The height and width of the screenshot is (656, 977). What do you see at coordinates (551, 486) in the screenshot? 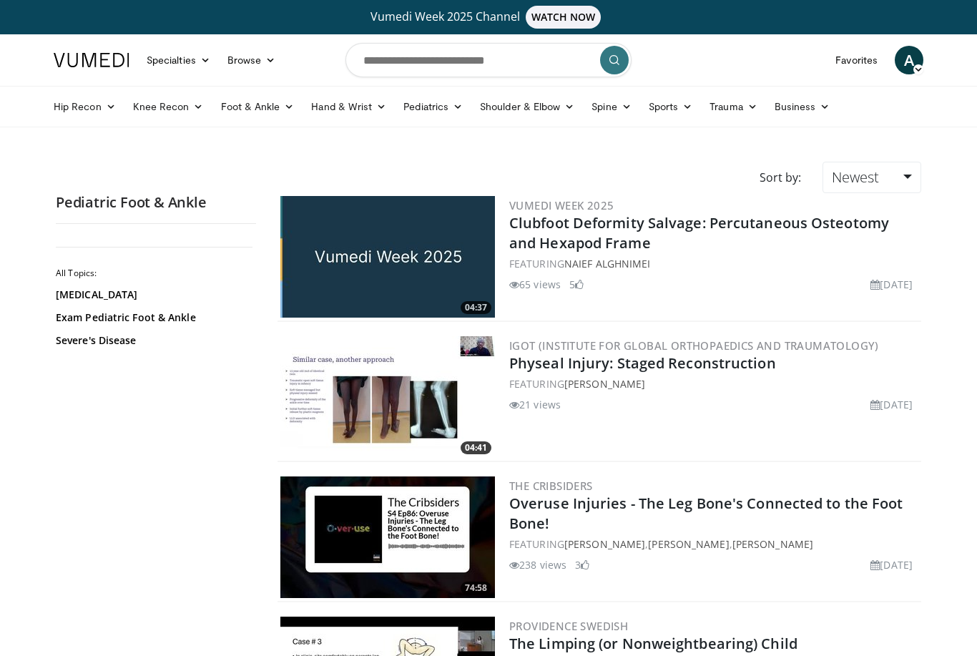
I see `a: The Cribsiders` at bounding box center [551, 486].